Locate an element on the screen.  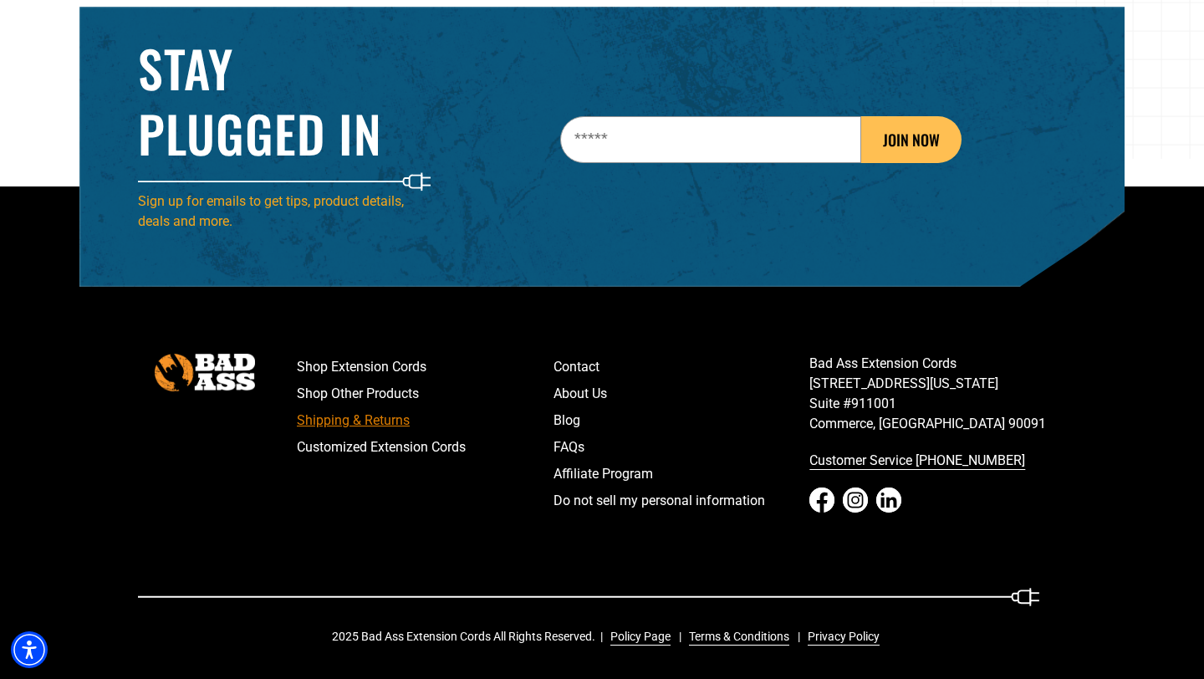
a: Affiliate Program is located at coordinates (681, 474).